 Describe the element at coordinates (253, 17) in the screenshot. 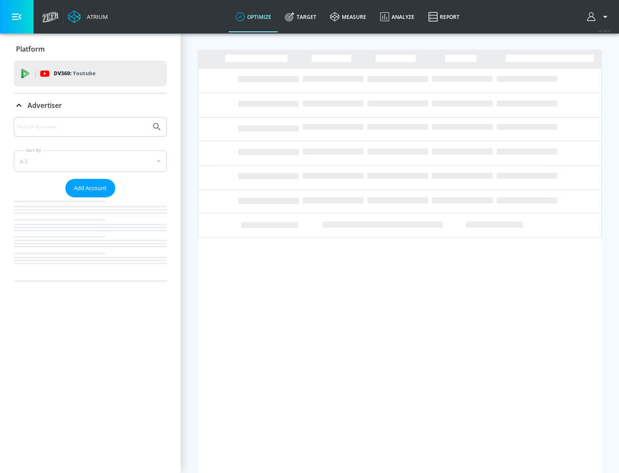

I see `a: optimize` at that location.